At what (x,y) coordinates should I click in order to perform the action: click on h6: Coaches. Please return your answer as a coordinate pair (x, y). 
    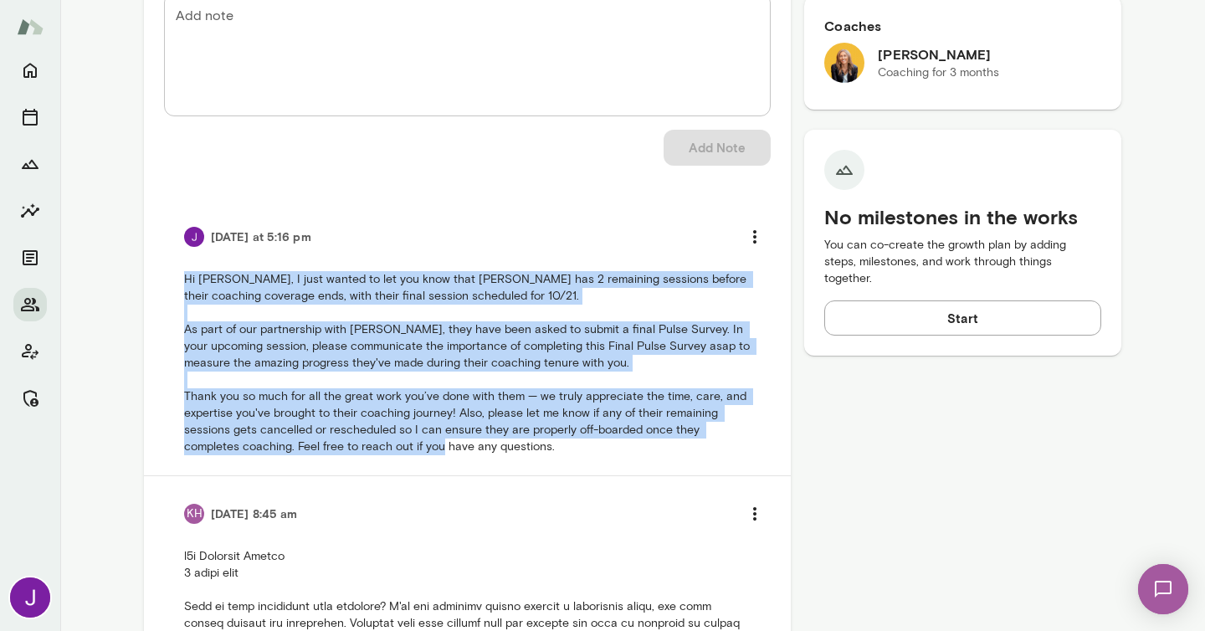
    Looking at the image, I should click on (962, 26).